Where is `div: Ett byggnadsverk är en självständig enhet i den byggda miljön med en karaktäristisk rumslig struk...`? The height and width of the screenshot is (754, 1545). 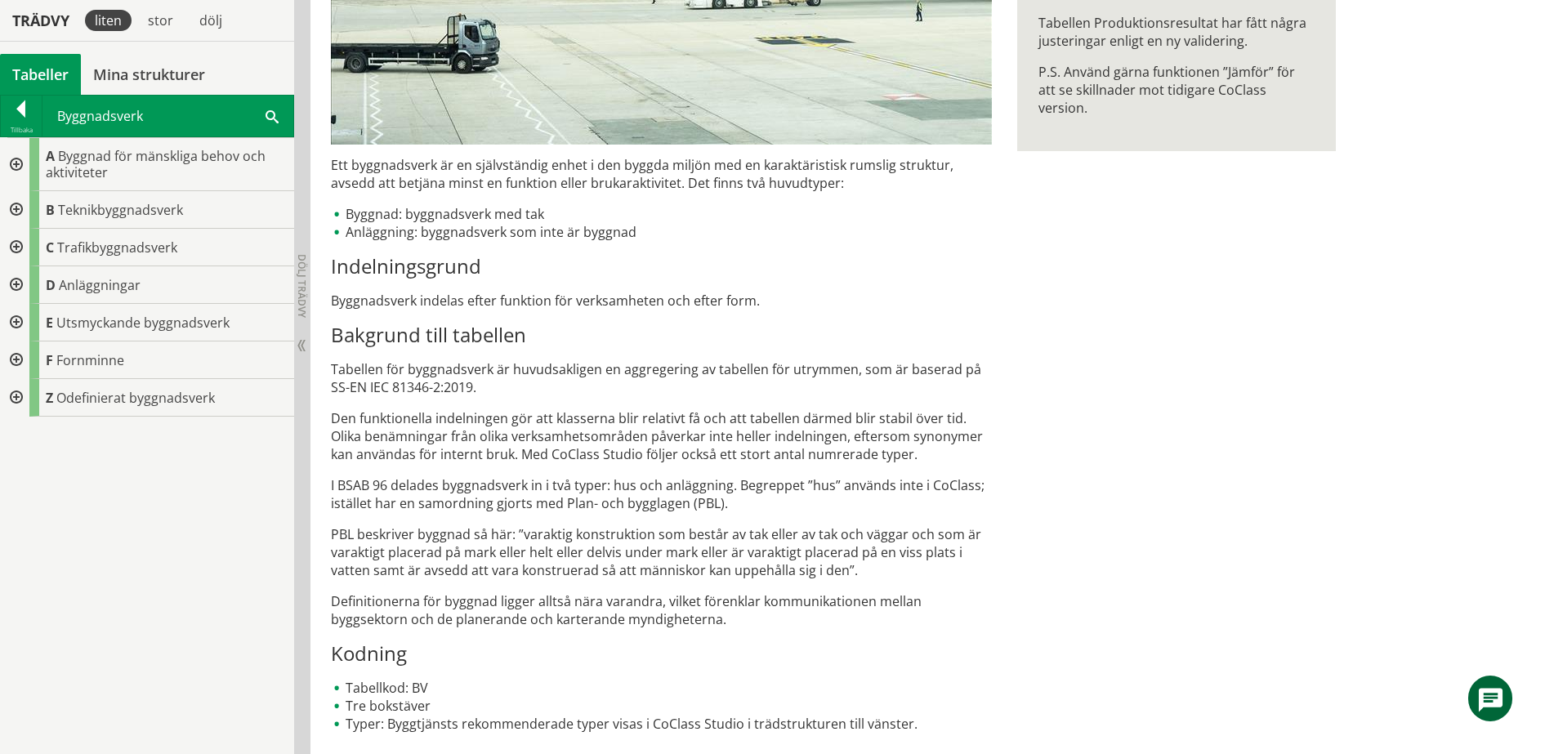
div: Ett byggnadsverk är en självständig enhet i den byggda miljön med en karaktäristisk rumslig struk... is located at coordinates (661, 444).